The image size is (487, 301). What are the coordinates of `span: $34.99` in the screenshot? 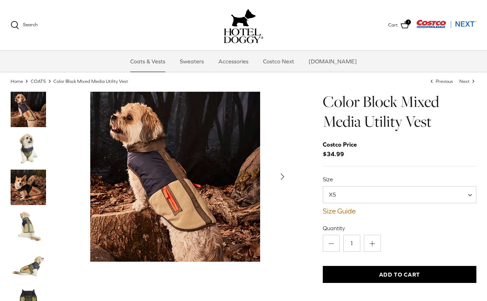 It's located at (343, 149).